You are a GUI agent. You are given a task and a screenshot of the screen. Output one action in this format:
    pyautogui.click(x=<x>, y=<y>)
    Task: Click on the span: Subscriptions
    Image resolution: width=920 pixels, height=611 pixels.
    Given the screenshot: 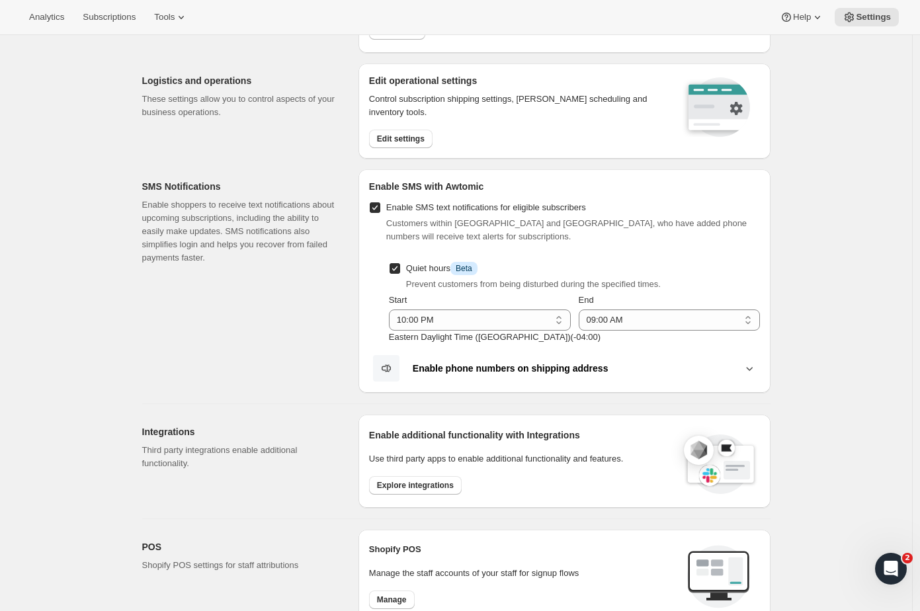 What is the action you would take?
    pyautogui.click(x=109, y=17)
    